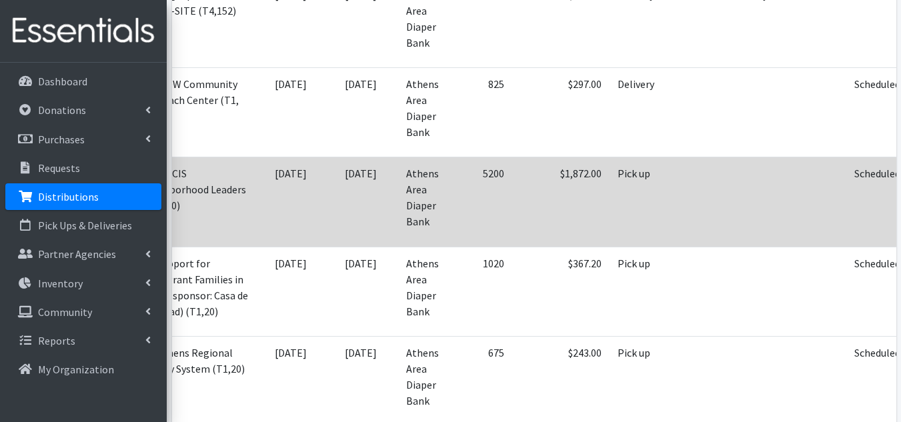  What do you see at coordinates (487, 112) in the screenshot?
I see `td: 825` at bounding box center [487, 112].